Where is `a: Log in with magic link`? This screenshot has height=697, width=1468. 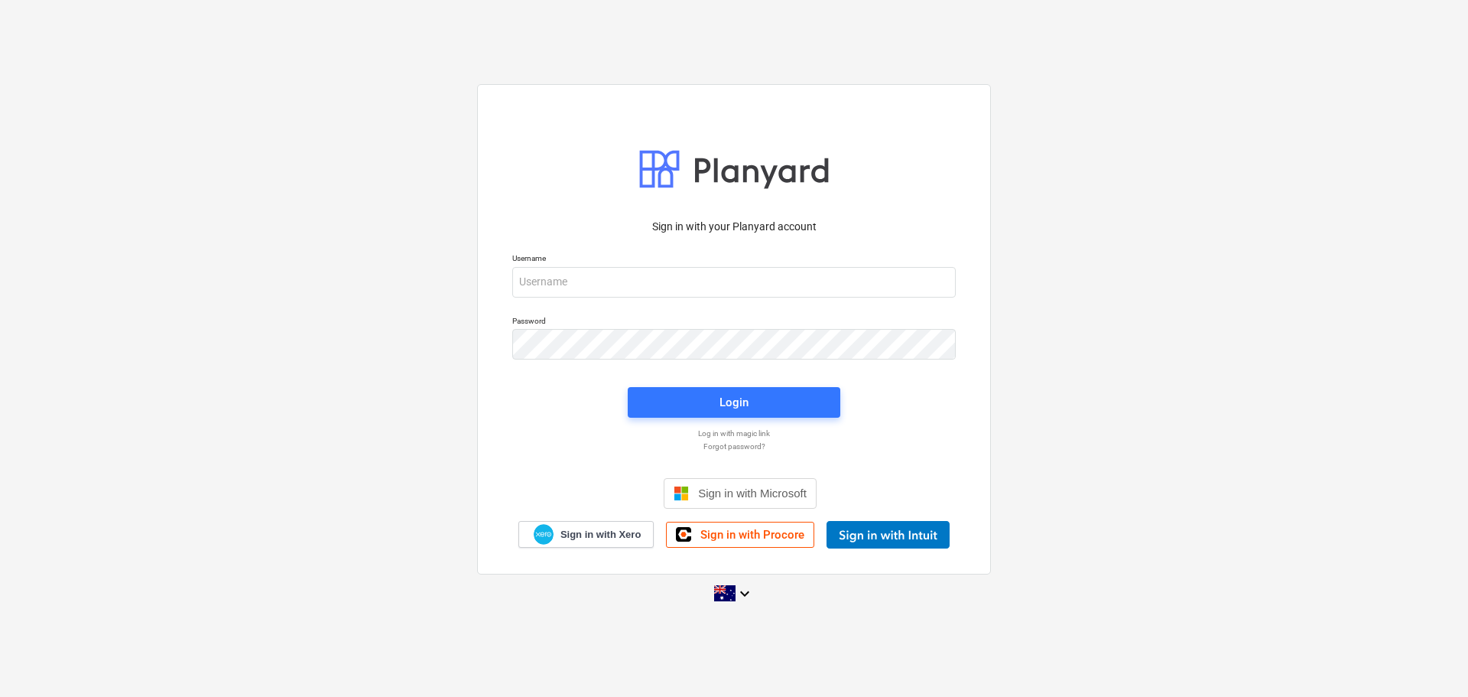
a: Log in with magic link is located at coordinates (734, 433).